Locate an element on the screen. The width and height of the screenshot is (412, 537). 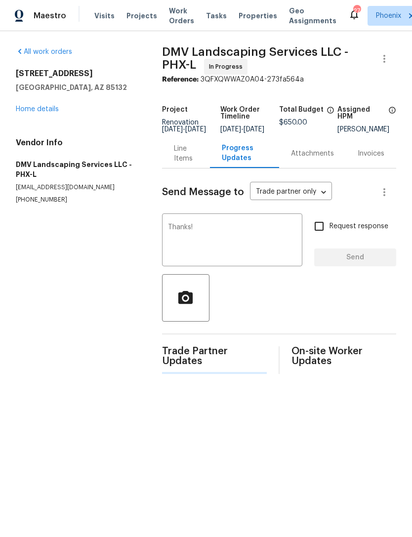
span: Renovation is located at coordinates (184, 126).